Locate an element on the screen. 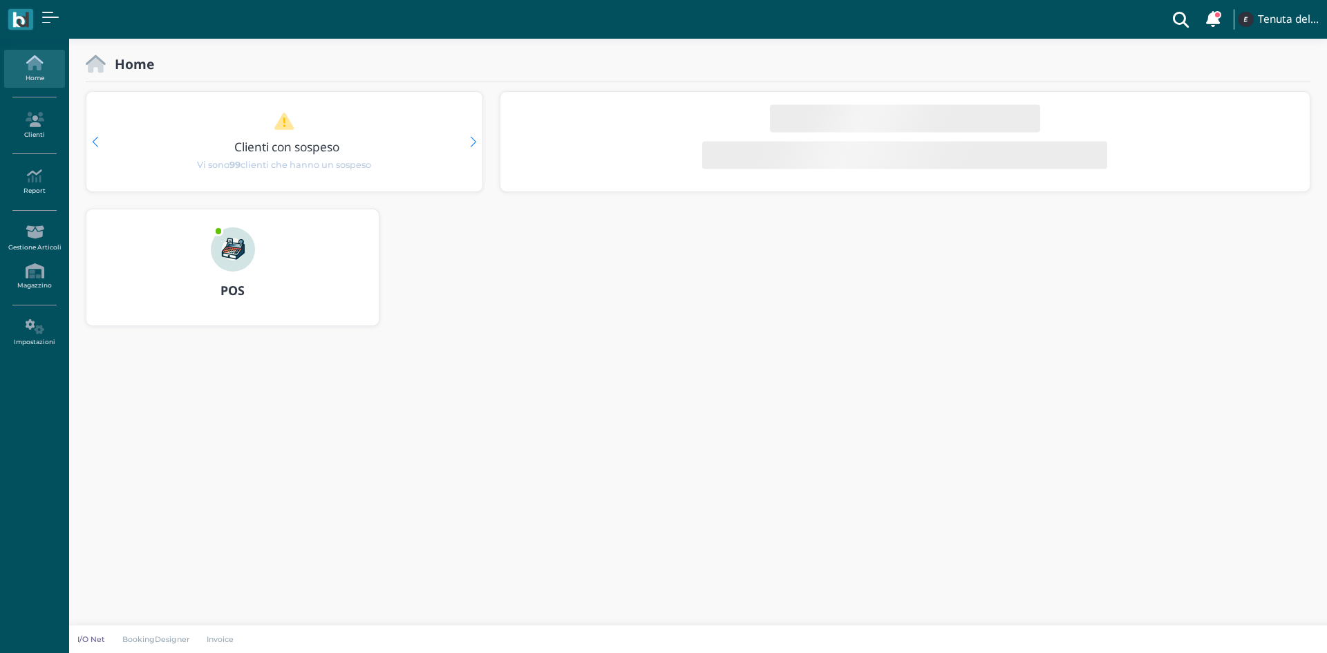 The image size is (1327, 653). a: Gestione Articoli is located at coordinates (34, 238).